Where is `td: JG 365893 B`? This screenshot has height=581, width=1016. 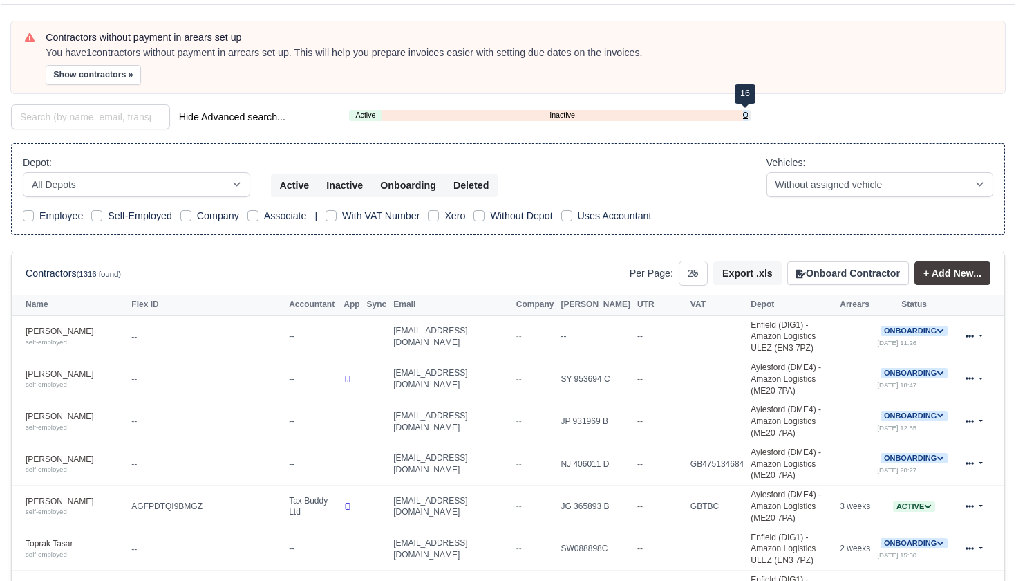
td: JG 365893 B is located at coordinates (595, 506).